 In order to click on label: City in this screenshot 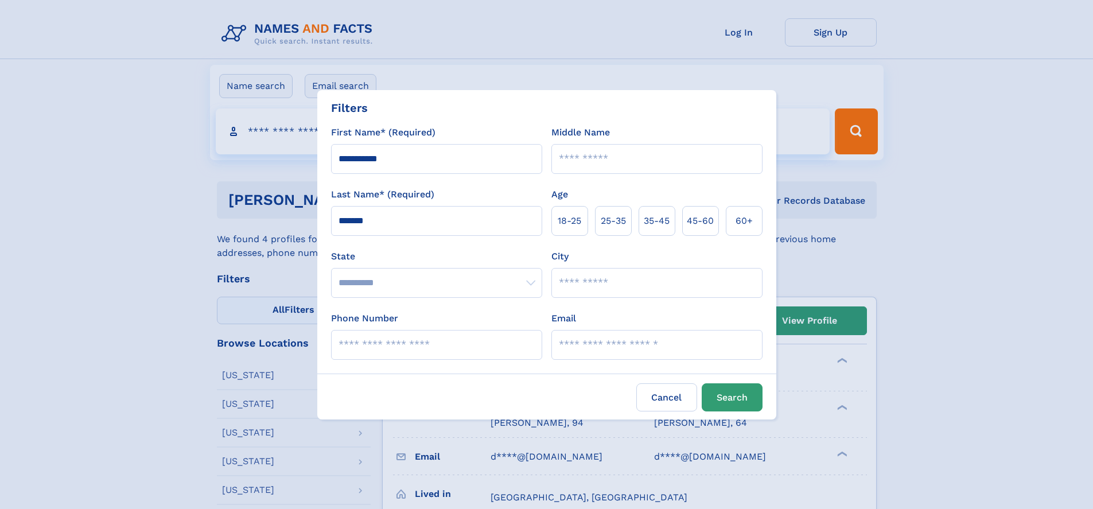, I will do `click(560, 256)`.